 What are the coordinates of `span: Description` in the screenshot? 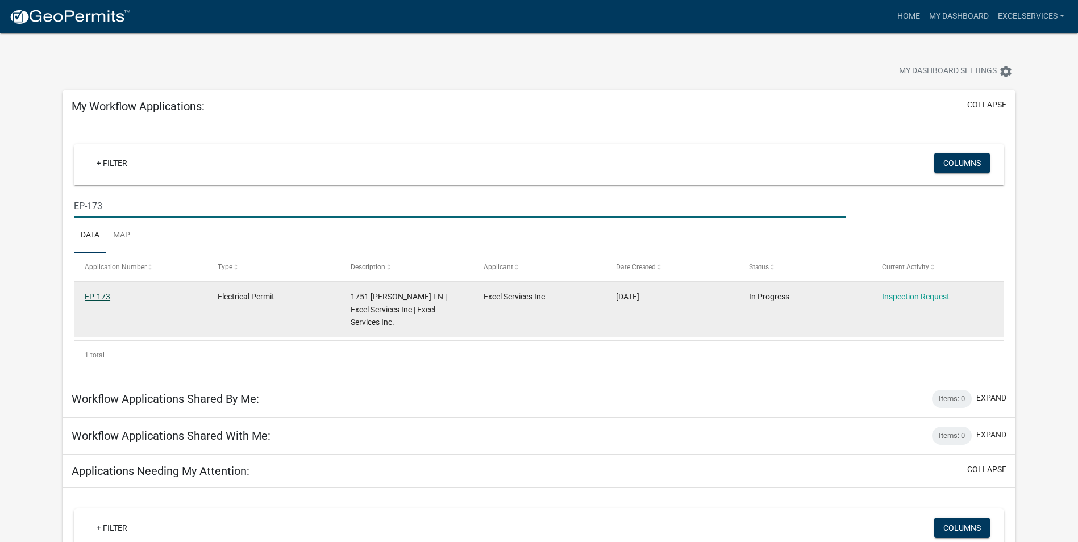 It's located at (368, 267).